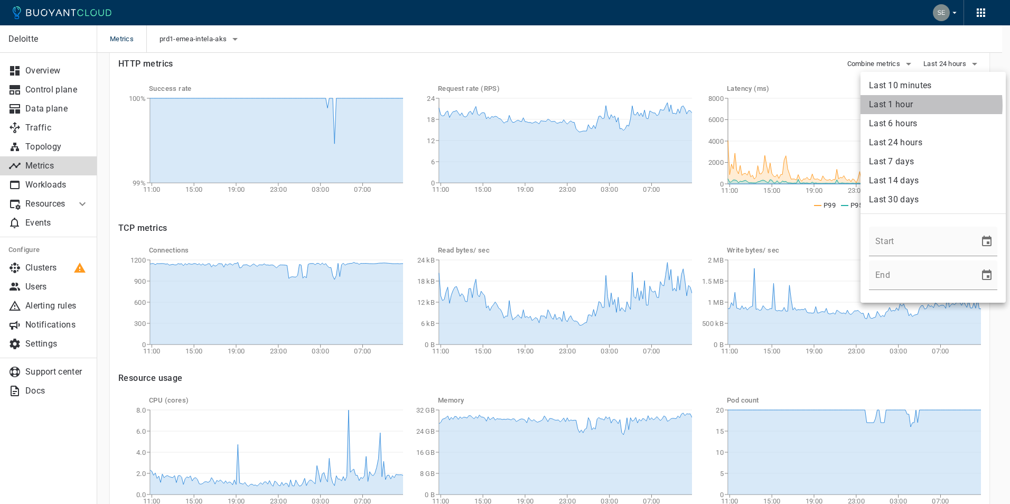  What do you see at coordinates (933, 200) in the screenshot?
I see `li: Last 30 days` at bounding box center [933, 200].